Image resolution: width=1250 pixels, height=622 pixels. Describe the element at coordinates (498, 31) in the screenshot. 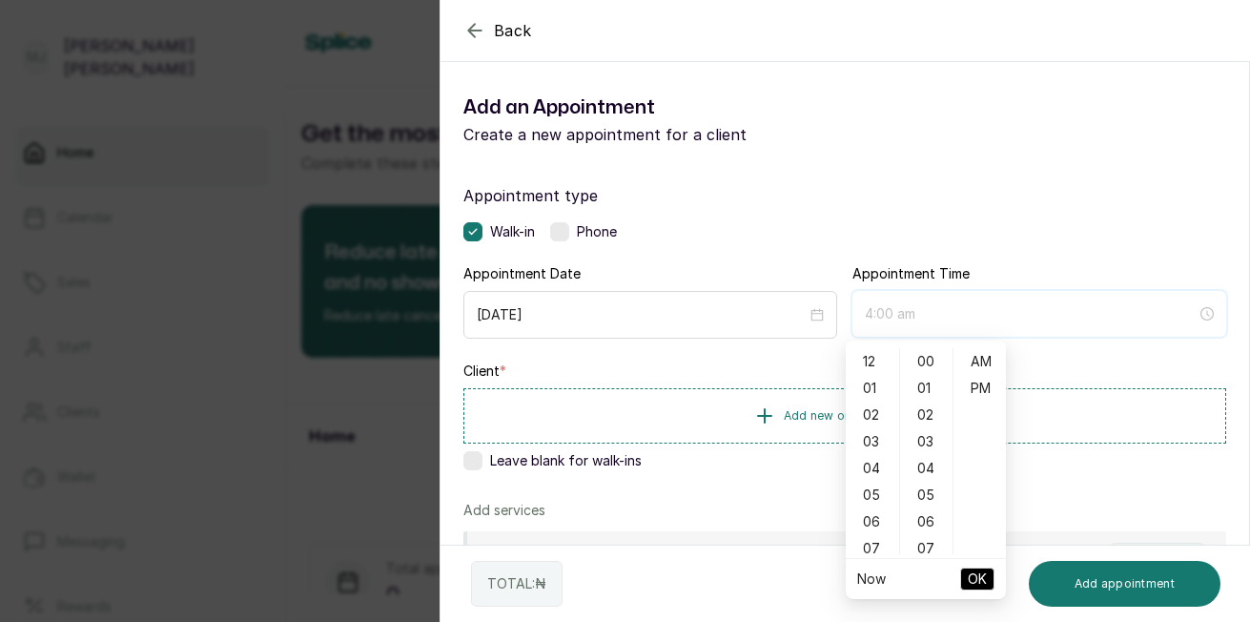

I see `button: Back` at that location.